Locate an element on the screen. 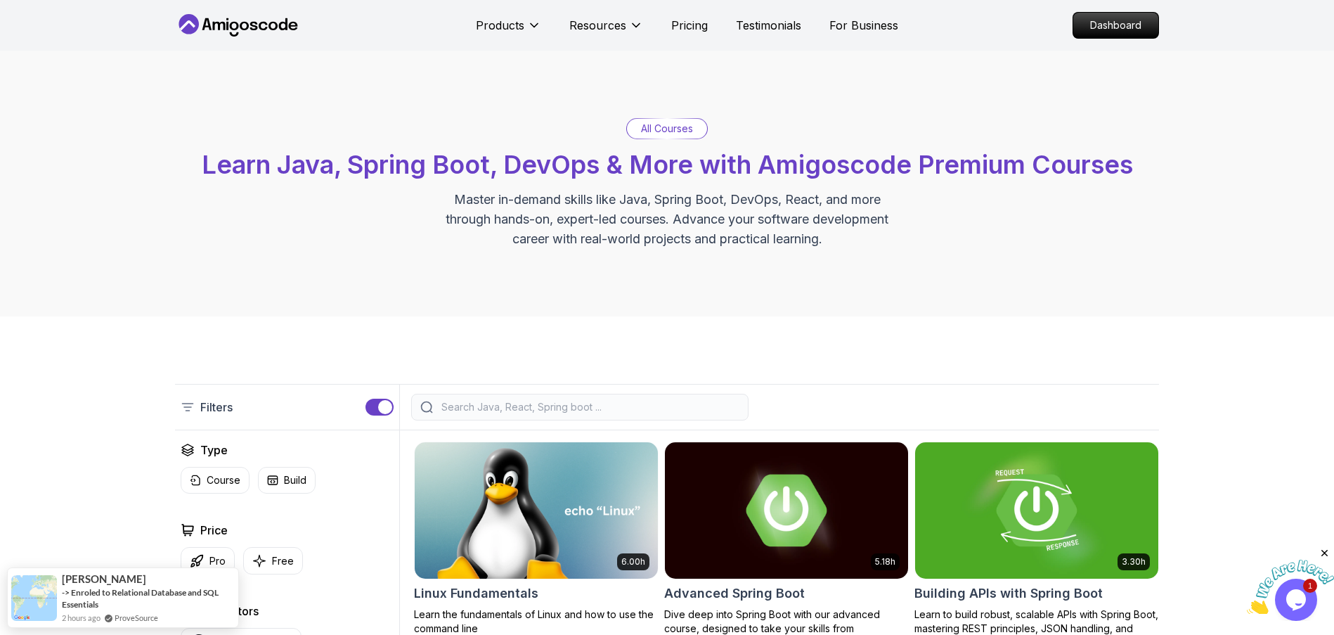 Image resolution: width=1334 pixels, height=635 pixels. h2: Price is located at coordinates (214, 530).